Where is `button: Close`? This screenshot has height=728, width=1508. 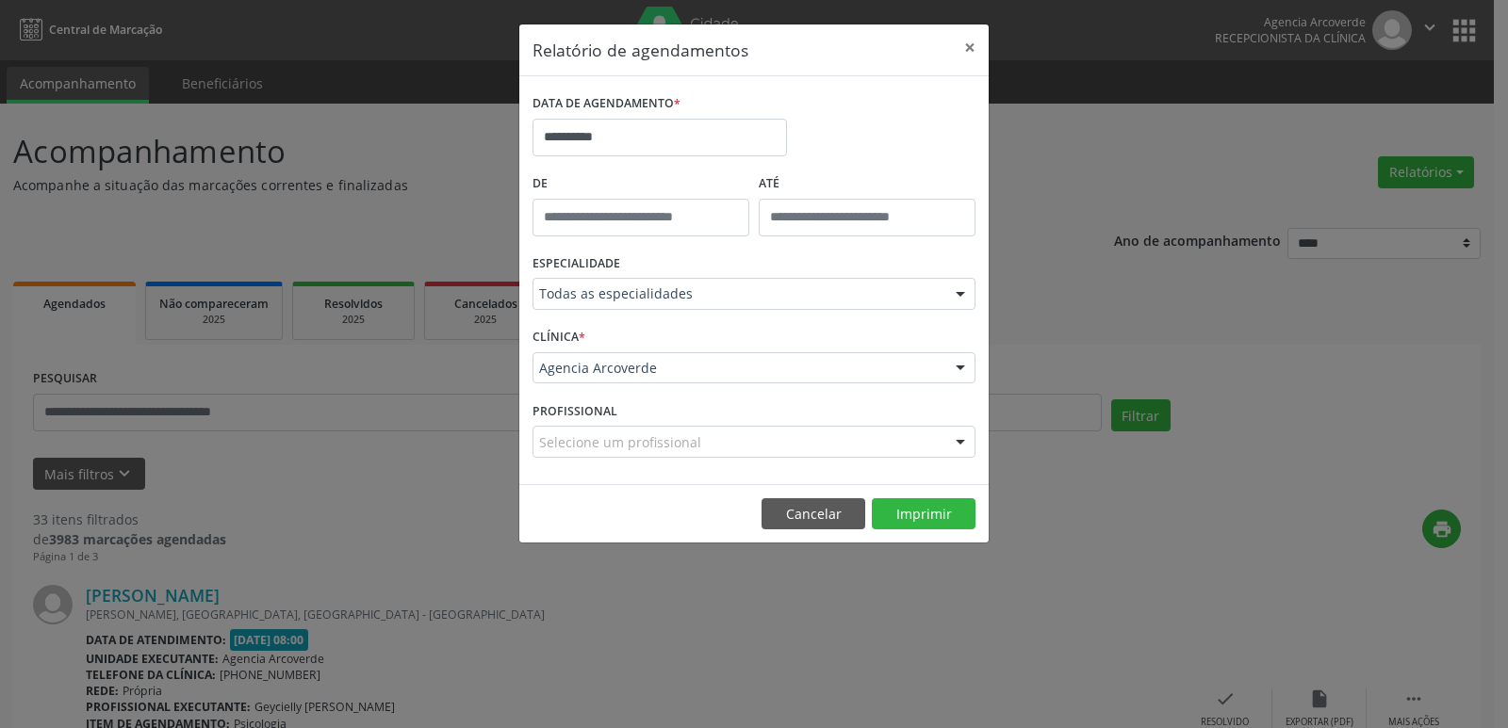
button: Close is located at coordinates (970, 47).